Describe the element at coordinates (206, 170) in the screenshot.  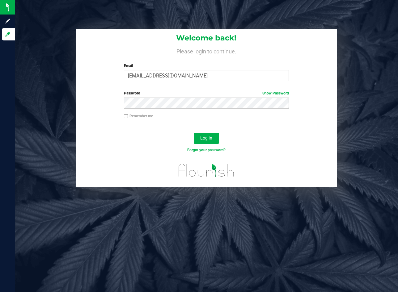
I see `img: flourish_logo.svg` at that location.